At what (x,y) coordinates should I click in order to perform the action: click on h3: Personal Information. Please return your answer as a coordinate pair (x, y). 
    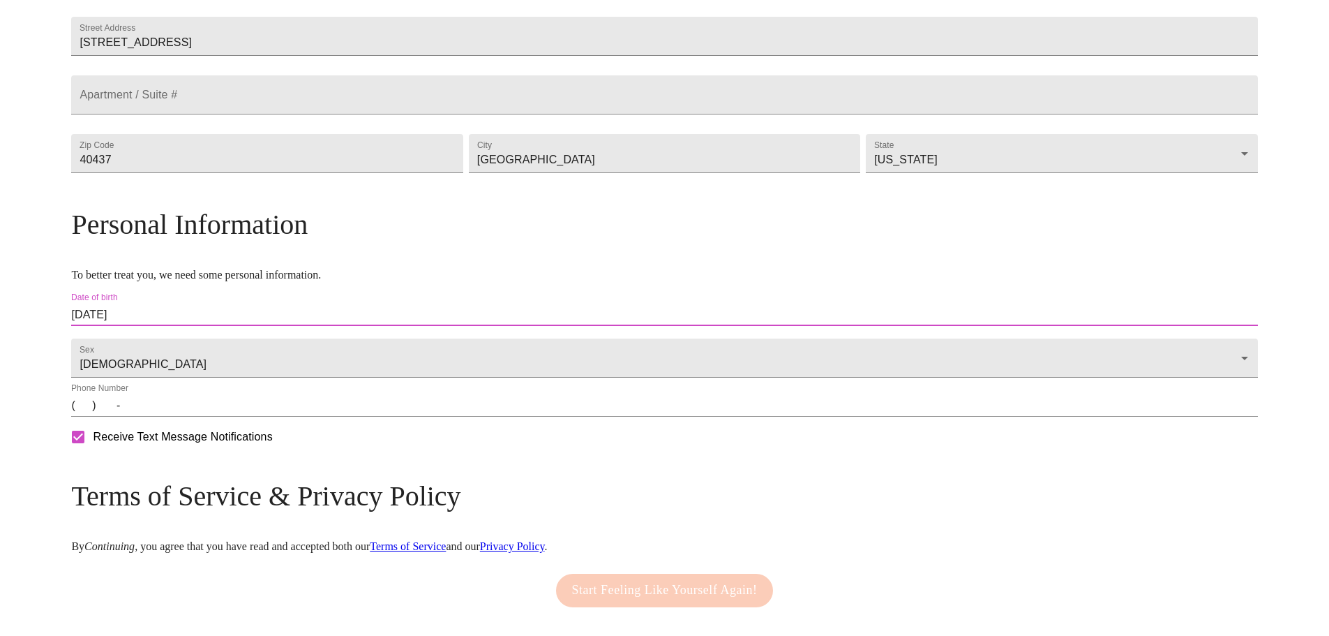
    Looking at the image, I should click on (664, 224).